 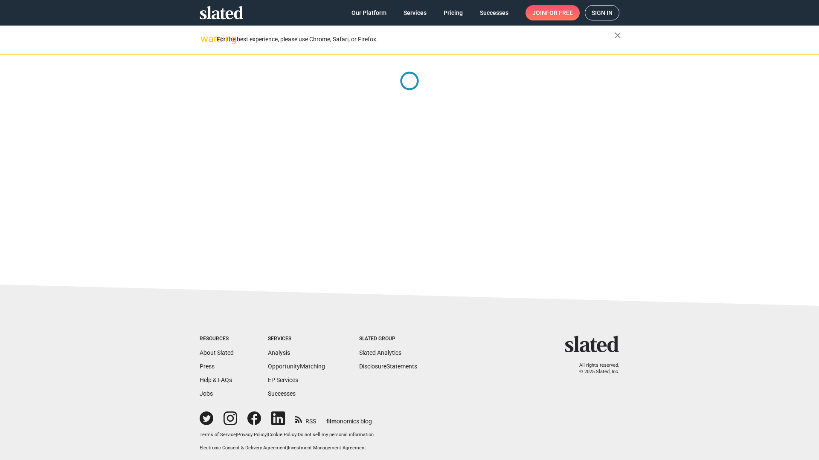 What do you see at coordinates (453, 13) in the screenshot?
I see `a: Pricing` at bounding box center [453, 13].